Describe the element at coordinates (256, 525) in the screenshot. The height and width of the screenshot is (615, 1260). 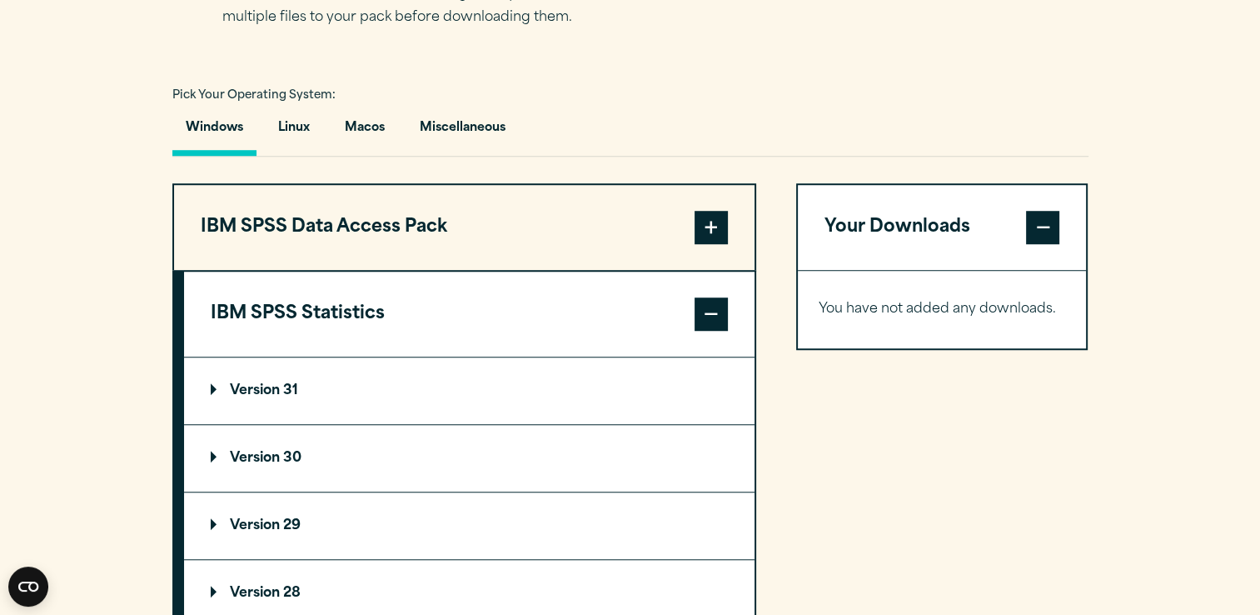
I see `p: Version 29` at that location.